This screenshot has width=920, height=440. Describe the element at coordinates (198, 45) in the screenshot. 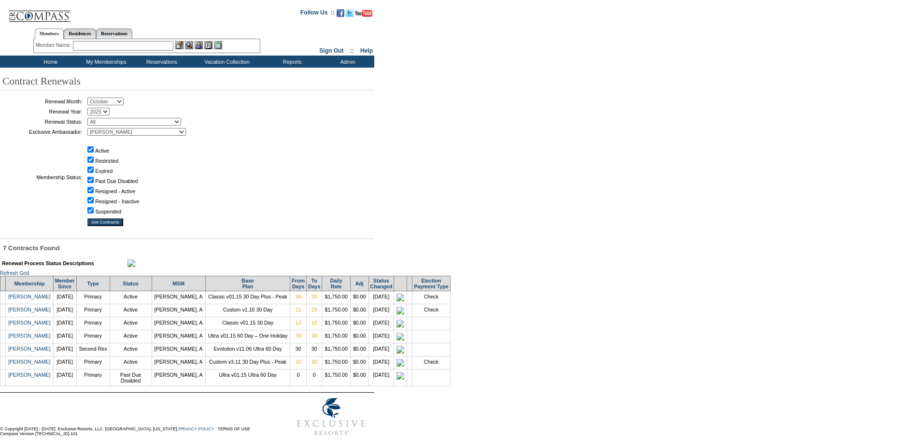

I see `img: Impersonate` at that location.